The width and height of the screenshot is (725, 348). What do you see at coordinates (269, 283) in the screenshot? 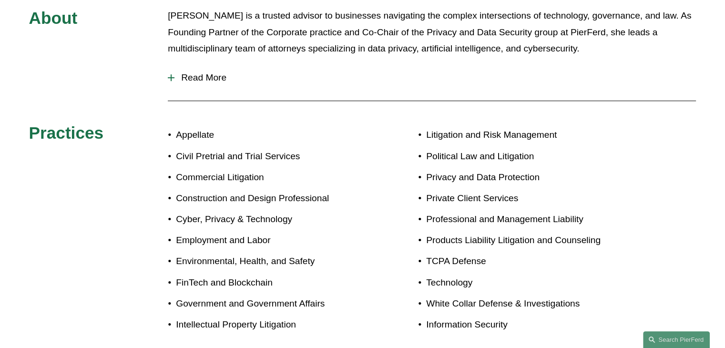
I see `p: FinTech and Blockchain` at bounding box center [269, 283].